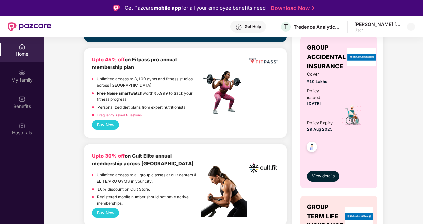 The height and width of the screenshot is (224, 423). What do you see at coordinates (134, 64) in the screenshot?
I see `b: on Fitpass pro annual membership plan` at bounding box center [134, 64].